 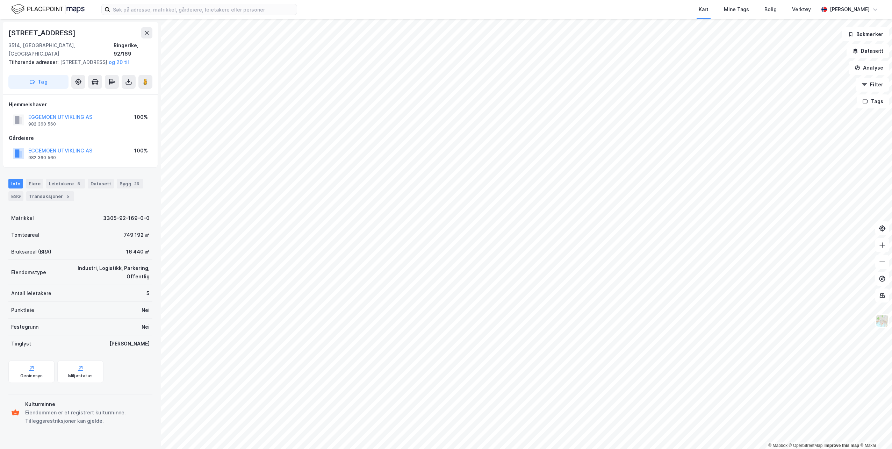 What do you see at coordinates (137, 235) in the screenshot?
I see `div: 749 192 ㎡` at bounding box center [137, 235].